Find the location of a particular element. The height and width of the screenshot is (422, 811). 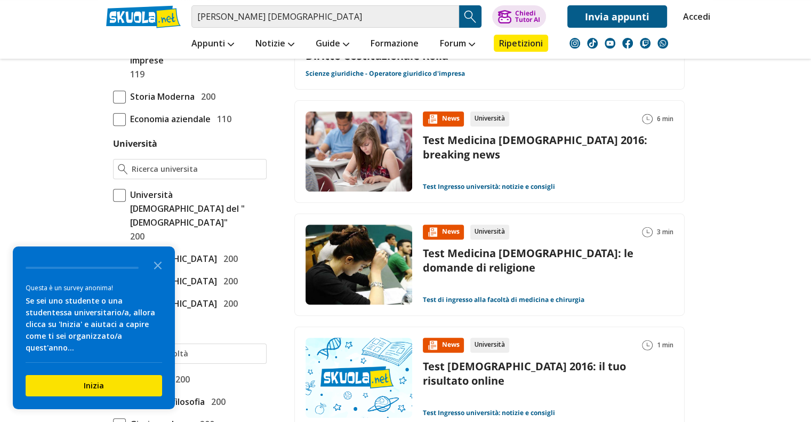

input: Cerca appunti, riassunti o versioni is located at coordinates (325, 17).